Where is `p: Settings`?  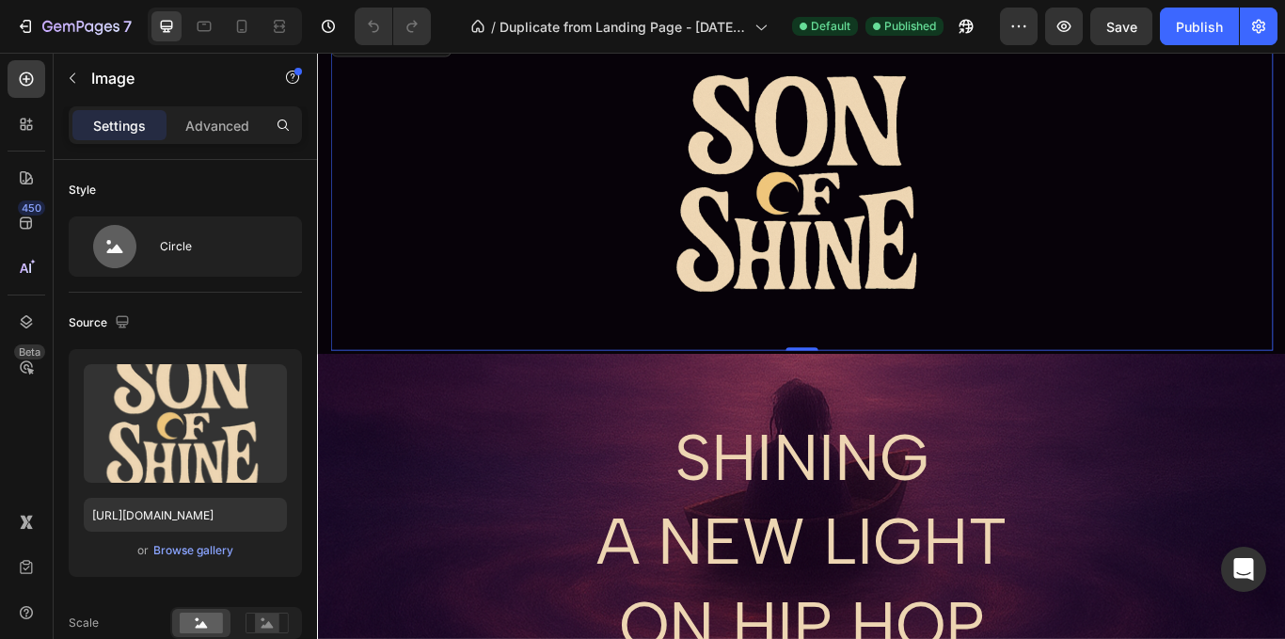 p: Settings is located at coordinates (119, 125).